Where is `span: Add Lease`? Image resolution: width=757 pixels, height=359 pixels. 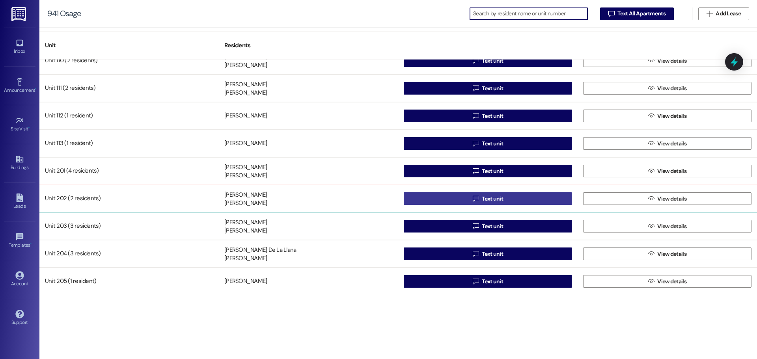
span: Add Lease is located at coordinates (728, 13).